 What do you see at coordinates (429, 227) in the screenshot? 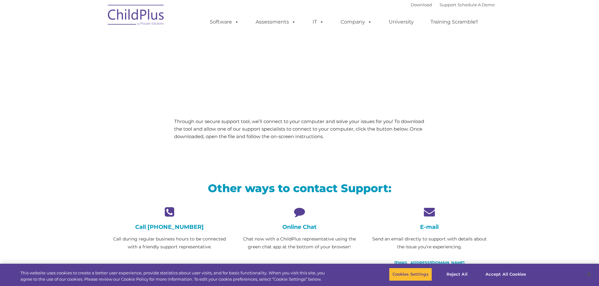
I see `h4: E-mail` at bounding box center [429, 227].